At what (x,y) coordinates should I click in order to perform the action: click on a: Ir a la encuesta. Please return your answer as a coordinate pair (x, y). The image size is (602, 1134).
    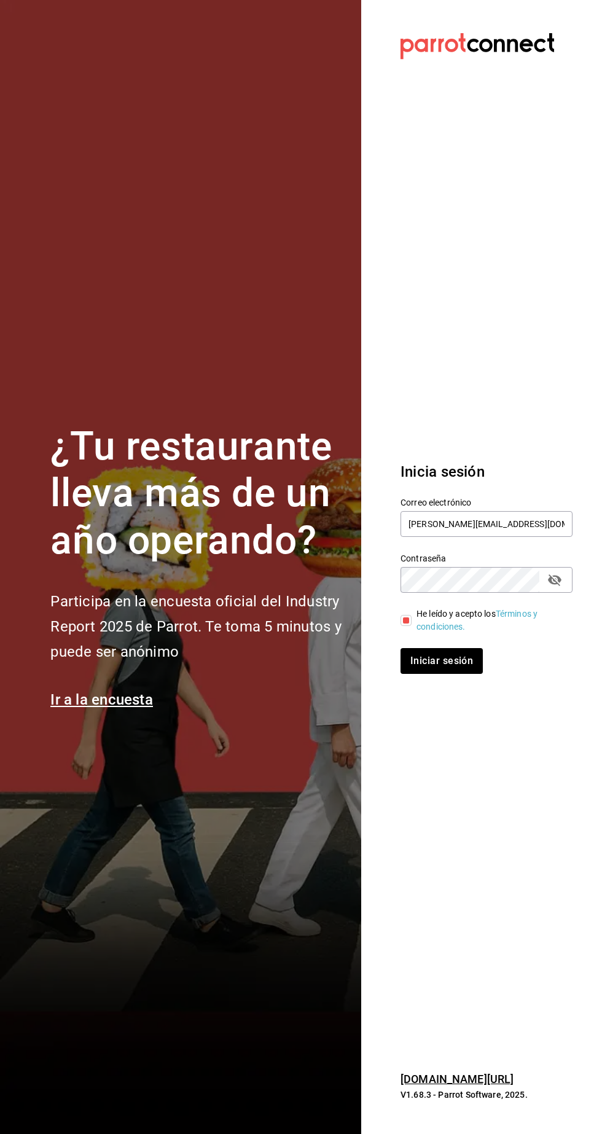
    Looking at the image, I should click on (101, 700).